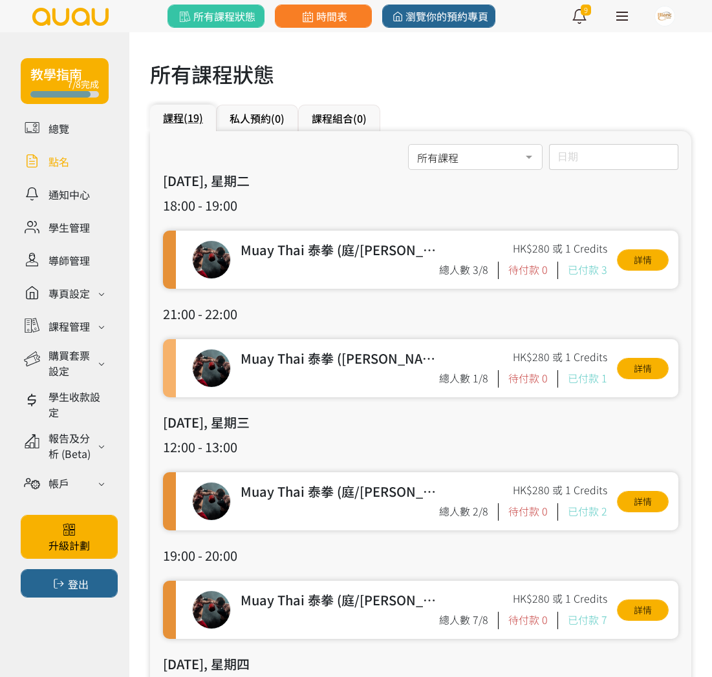 Image resolution: width=712 pixels, height=677 pixels. I want to click on div: 專頁設定, so click(69, 293).